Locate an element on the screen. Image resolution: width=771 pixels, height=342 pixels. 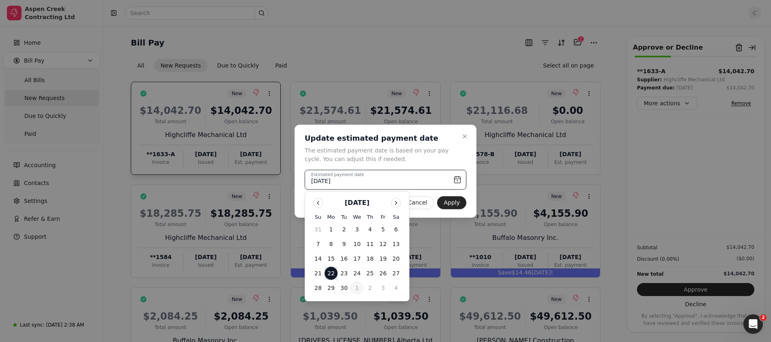
button: 15 is located at coordinates (331, 258).